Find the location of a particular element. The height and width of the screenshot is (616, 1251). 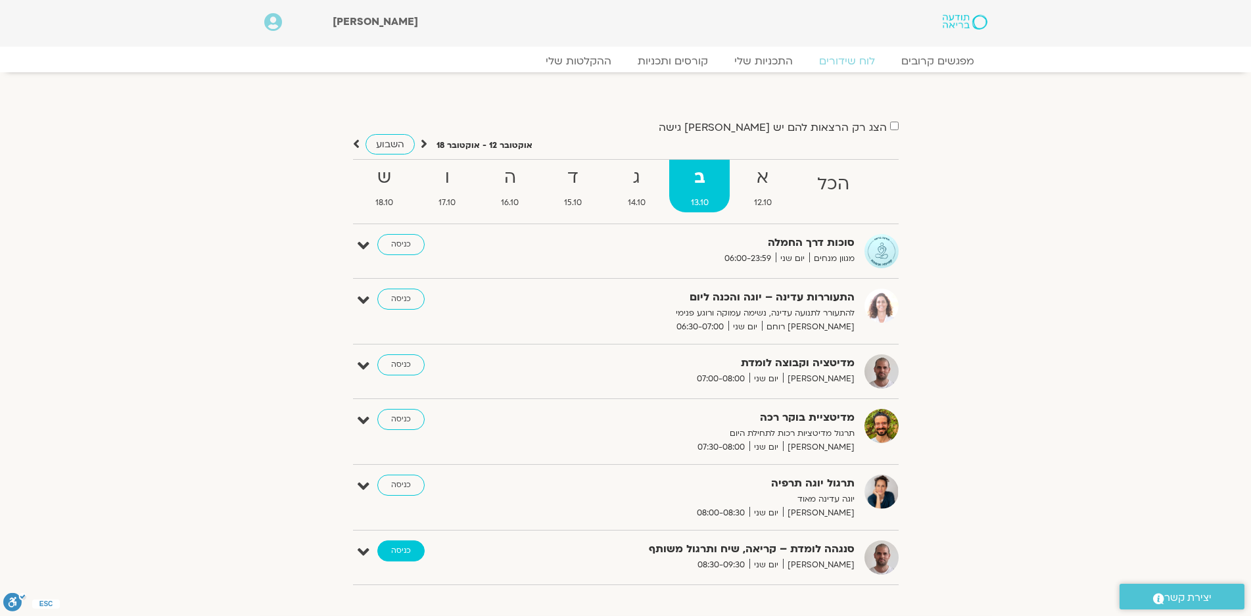

span: 06:00-23:59 is located at coordinates (747, 258).